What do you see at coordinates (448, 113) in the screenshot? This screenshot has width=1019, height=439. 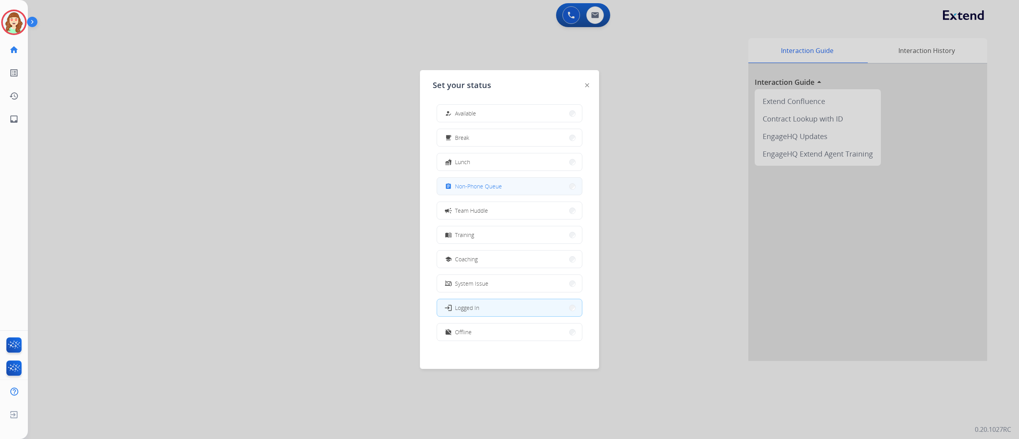 I see `mat-icon: how_to_reg` at bounding box center [448, 113].